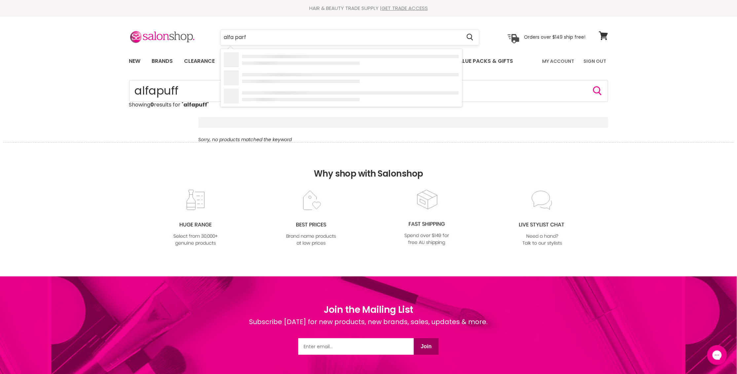  What do you see at coordinates (543, 218) in the screenshot?
I see `img: chat_c0a1c8f7-3133-4fc6-855f-7264552747f6.jpg` at bounding box center [543, 218].